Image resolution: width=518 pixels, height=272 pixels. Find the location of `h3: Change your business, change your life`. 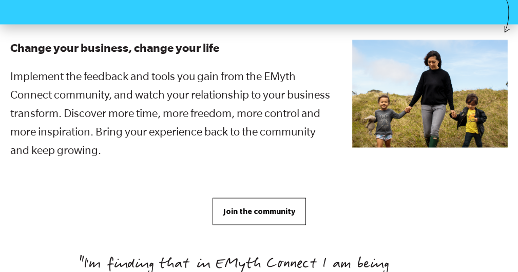

h3: Change your business, change your life is located at coordinates (174, 47).